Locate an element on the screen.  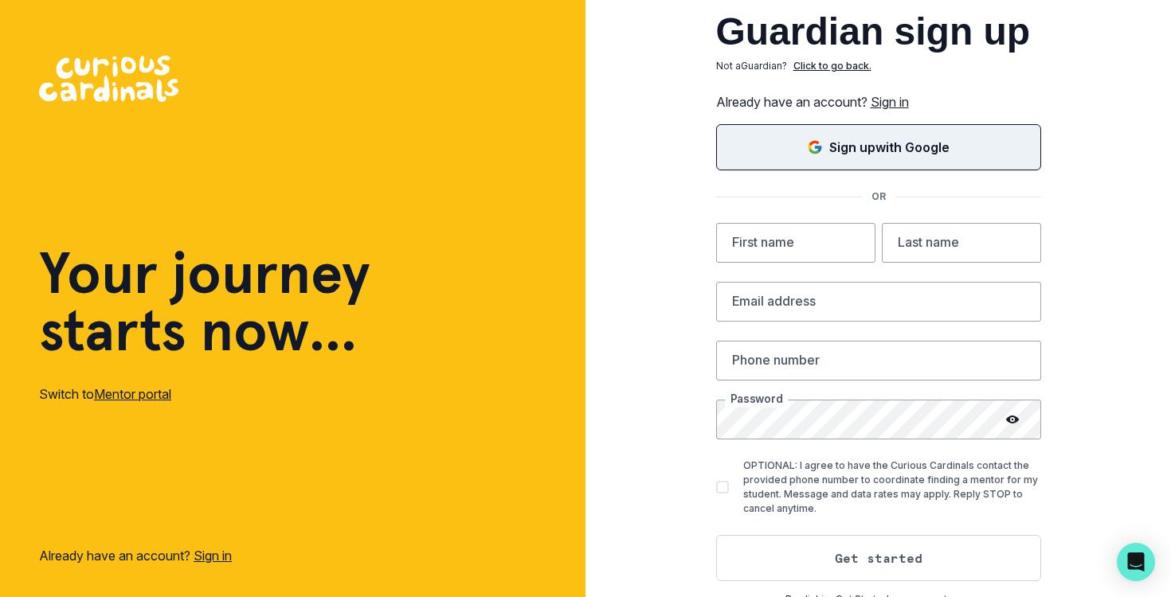
h1: Your journey starts now... is located at coordinates (205, 302).